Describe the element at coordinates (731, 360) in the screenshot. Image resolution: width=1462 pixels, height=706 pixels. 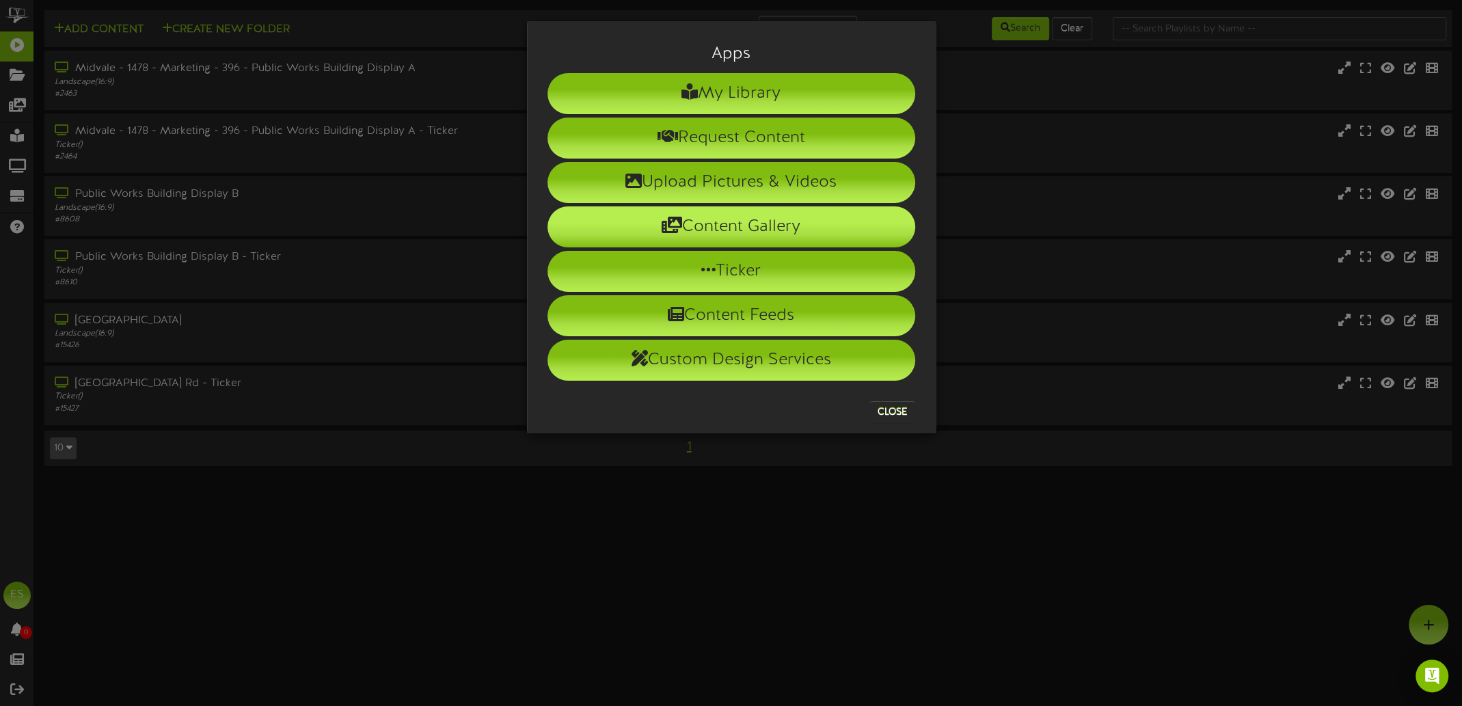
I see `li: Custom Design Services` at that location.